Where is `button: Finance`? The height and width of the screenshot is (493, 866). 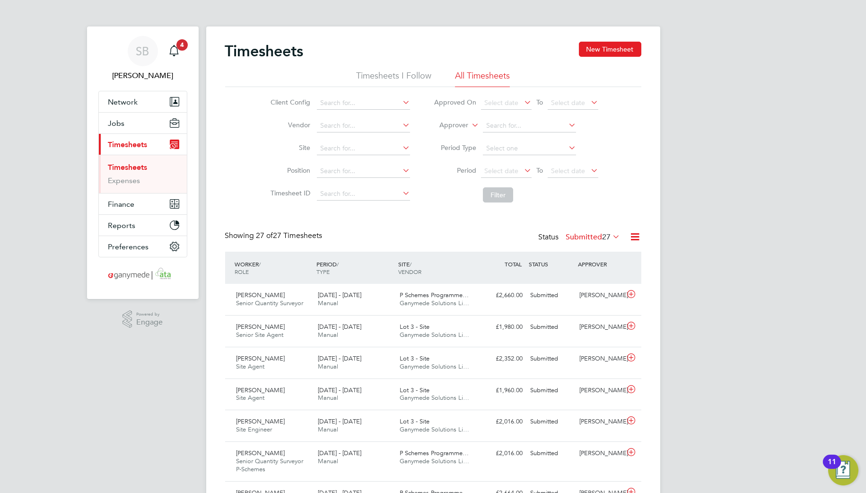
button: Finance is located at coordinates (143, 204).